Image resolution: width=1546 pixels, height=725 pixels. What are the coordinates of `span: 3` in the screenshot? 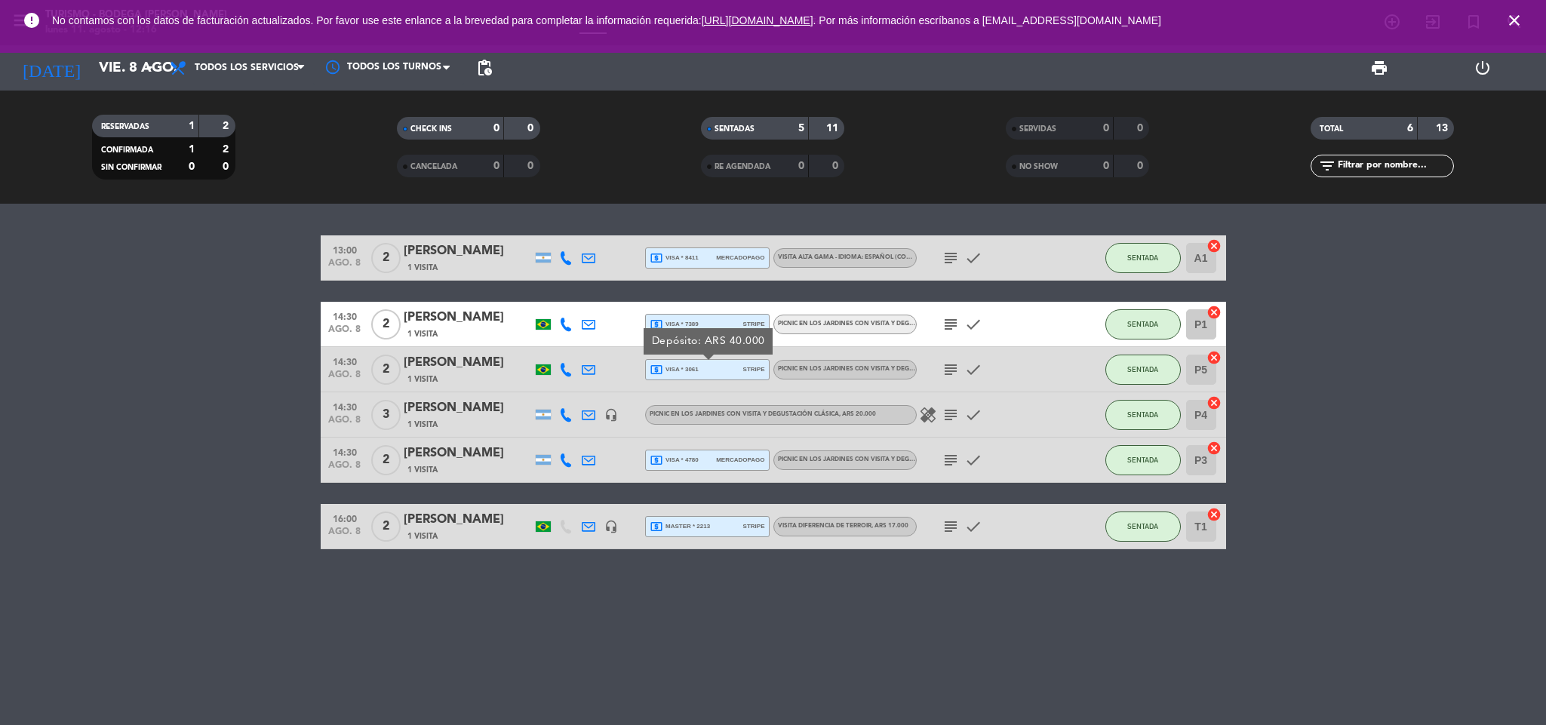 It's located at (386, 415).